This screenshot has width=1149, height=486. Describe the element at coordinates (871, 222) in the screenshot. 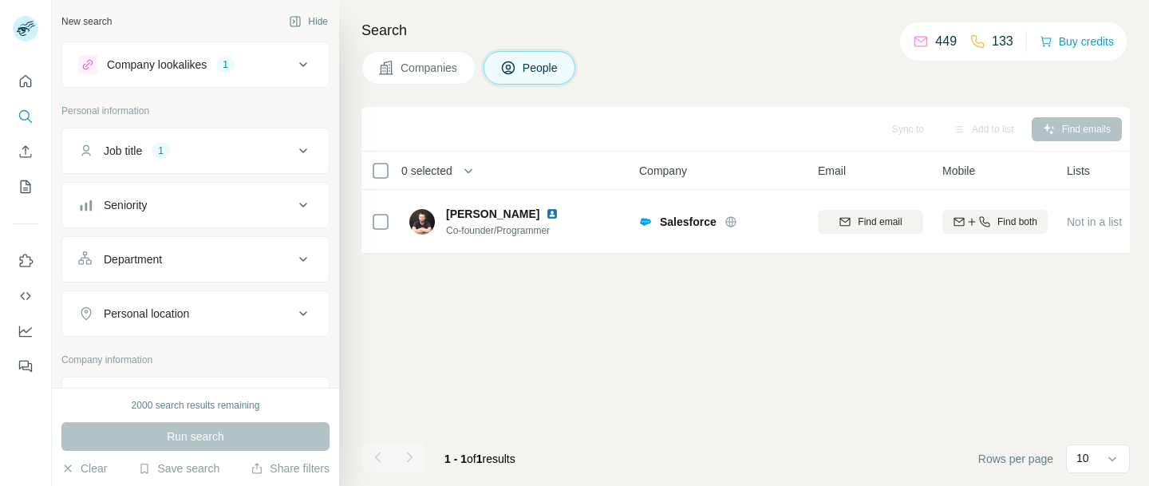

I see `button: Find email` at that location.